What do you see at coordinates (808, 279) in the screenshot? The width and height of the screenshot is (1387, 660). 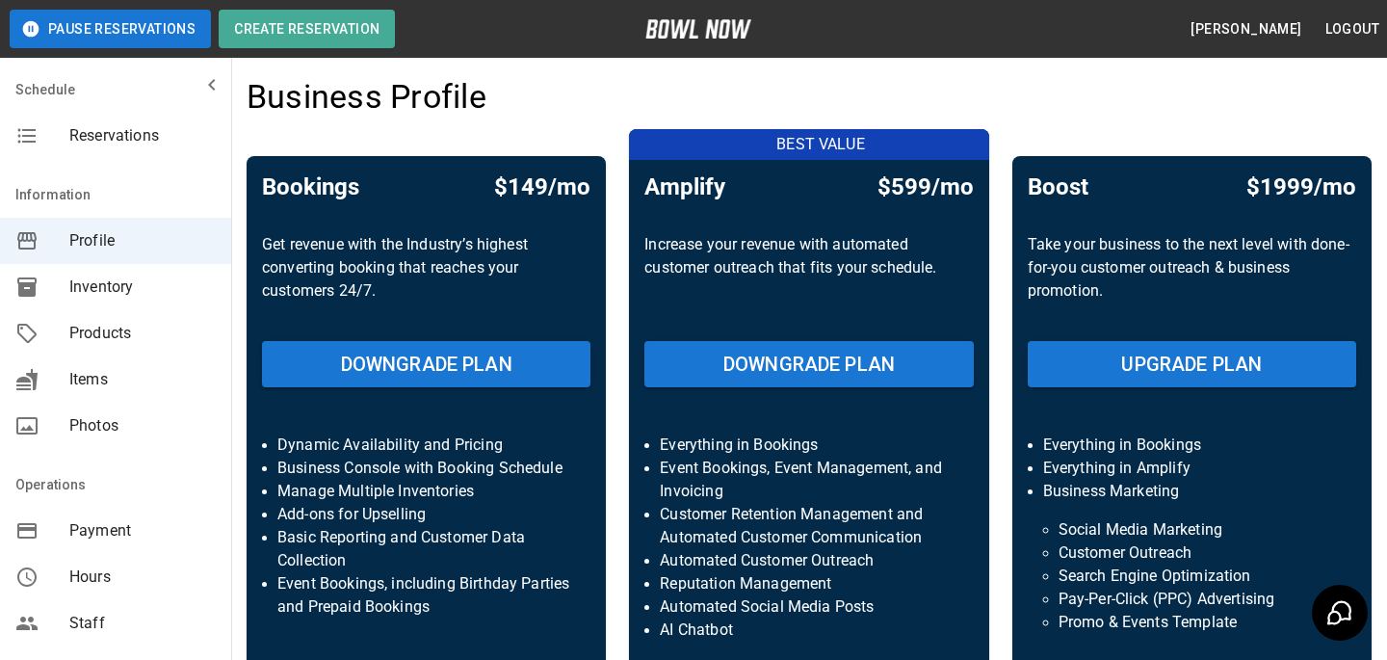 I see `p: Increase your revenue with automated customer outreach that fits your schedule.` at bounding box center [808, 279].